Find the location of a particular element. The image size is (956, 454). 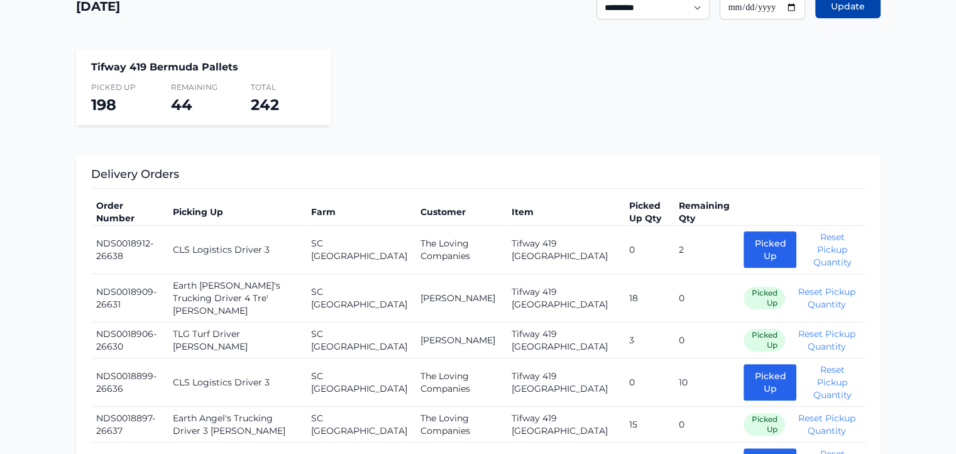

td: 10 is located at coordinates (706, 382).